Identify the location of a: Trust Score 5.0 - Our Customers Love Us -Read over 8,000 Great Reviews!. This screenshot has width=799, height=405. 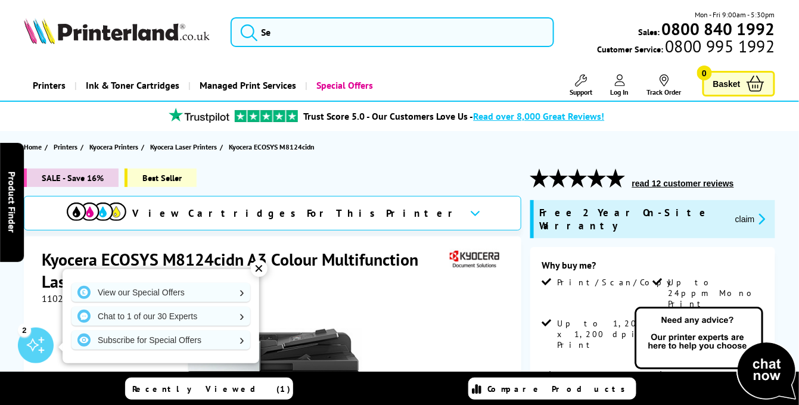
(454, 116).